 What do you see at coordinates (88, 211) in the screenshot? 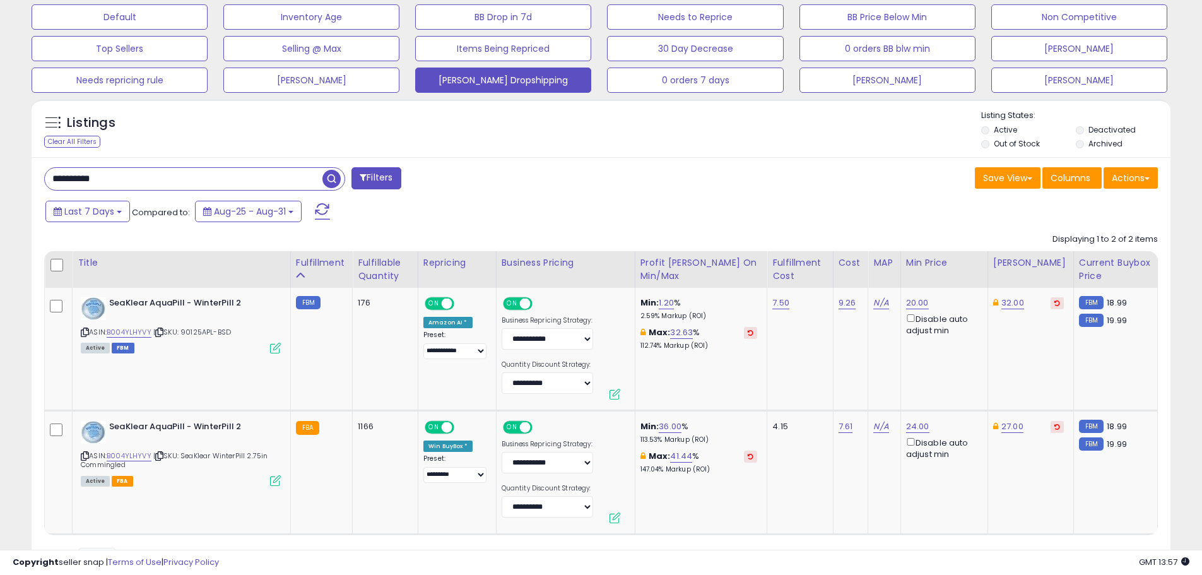
I see `button: Last 7 Days` at bounding box center [88, 211].